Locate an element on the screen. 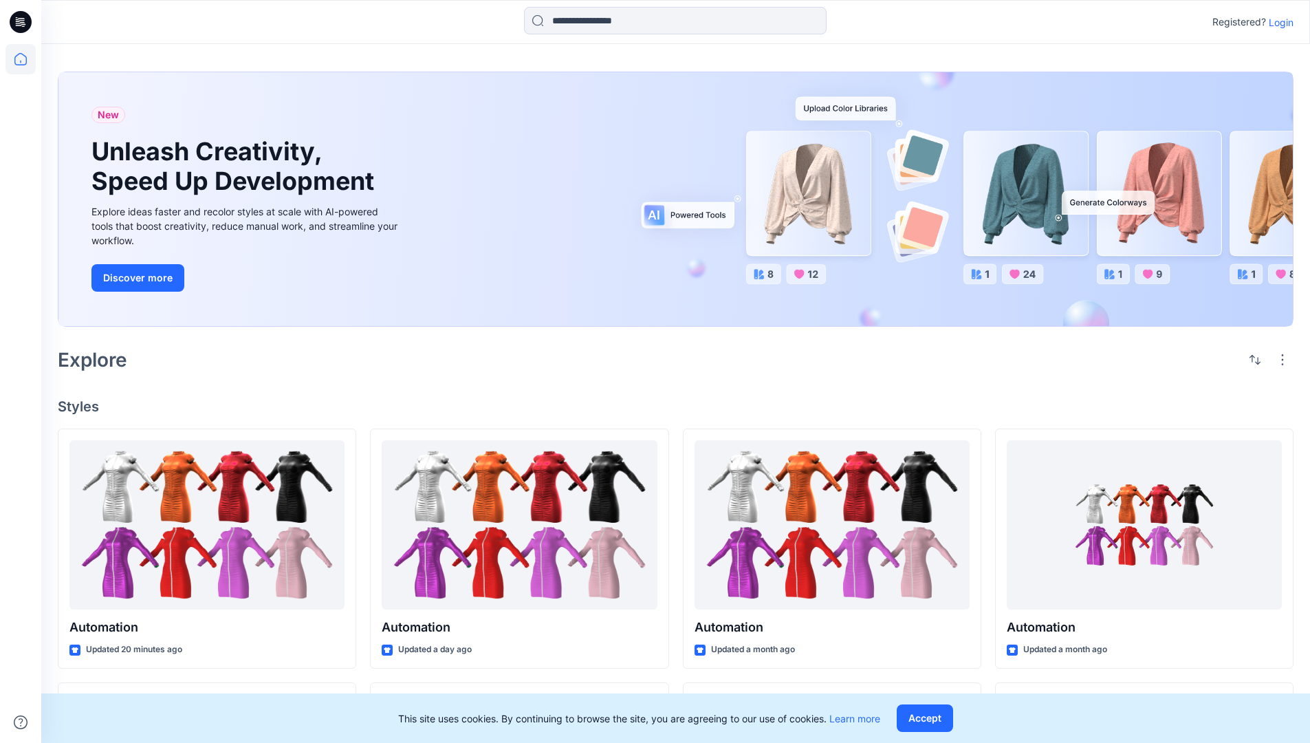 The height and width of the screenshot is (743, 1310). p: Updated 20 minutes ago is located at coordinates (134, 649).